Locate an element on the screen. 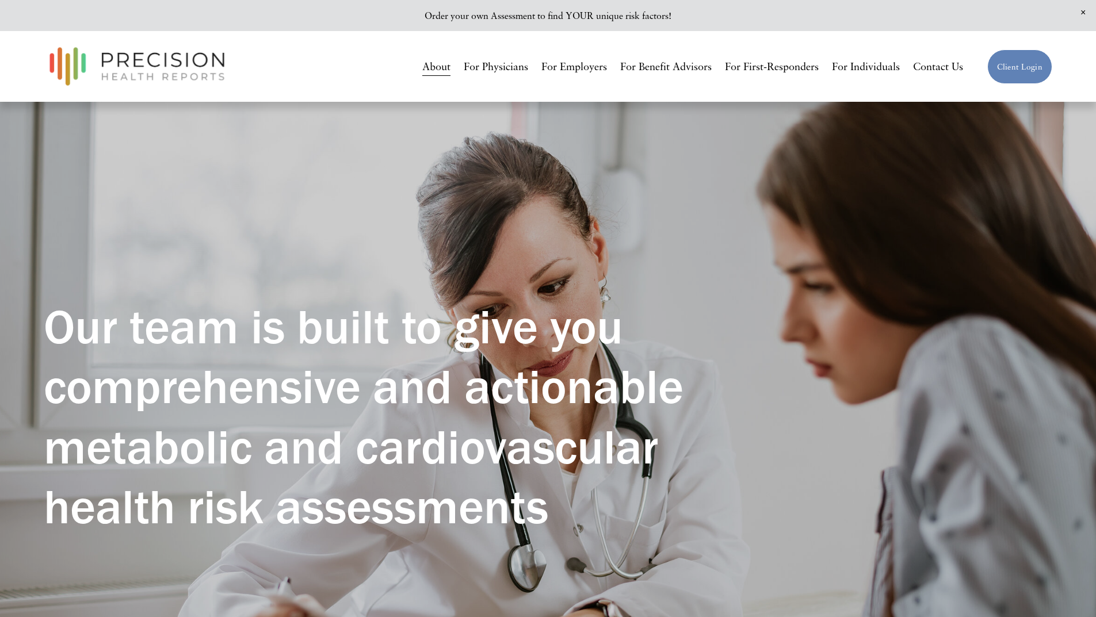 The height and width of the screenshot is (617, 1096). h1: Our team is built to give you comprehensive and actionable metabolic and cardiovascular health ri... is located at coordinates (422, 416).